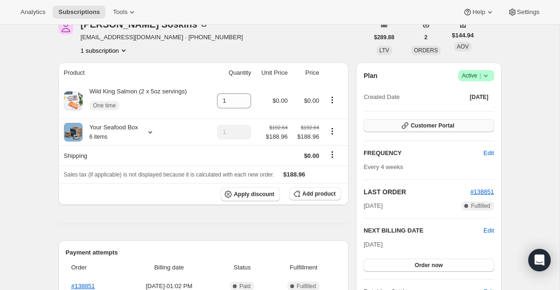 This screenshot has height=290, width=560. Describe the element at coordinates (482, 192) in the screenshot. I see `button: #138851` at that location.